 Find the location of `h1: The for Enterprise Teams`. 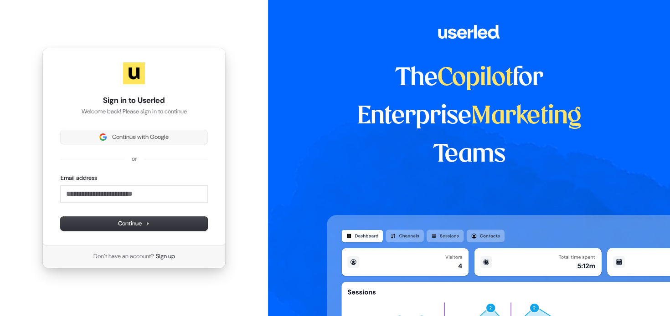

h1: The for Enterprise Teams is located at coordinates (469, 117).